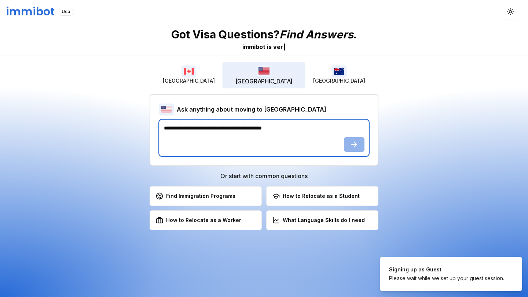 The width and height of the screenshot is (528, 297). I want to click on div: How to Relocate as a Student, so click(316, 196).